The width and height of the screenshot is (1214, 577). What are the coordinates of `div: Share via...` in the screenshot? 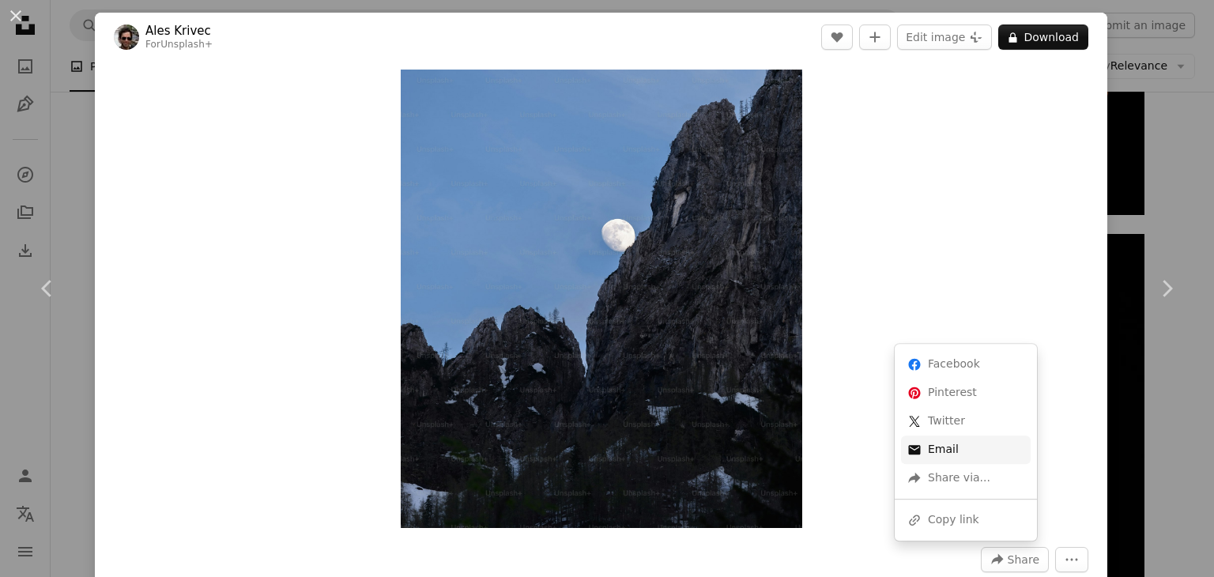 It's located at (966, 478).